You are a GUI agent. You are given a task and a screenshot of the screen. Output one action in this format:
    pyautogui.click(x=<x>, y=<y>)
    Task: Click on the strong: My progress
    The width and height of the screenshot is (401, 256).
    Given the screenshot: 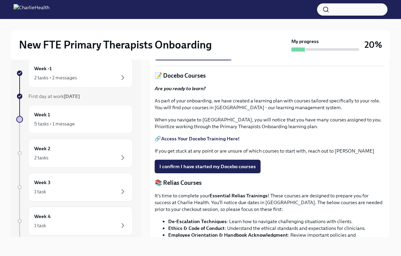 What is the action you would take?
    pyautogui.click(x=305, y=41)
    